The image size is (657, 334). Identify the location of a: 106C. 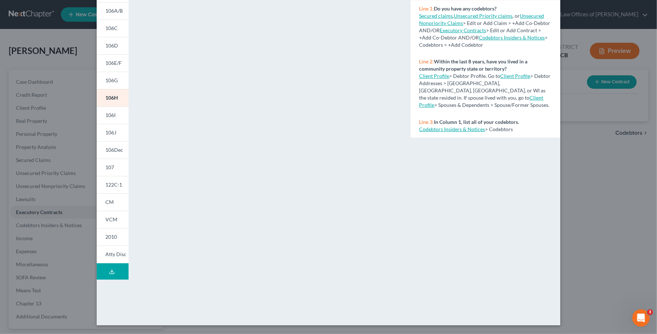
(113, 28).